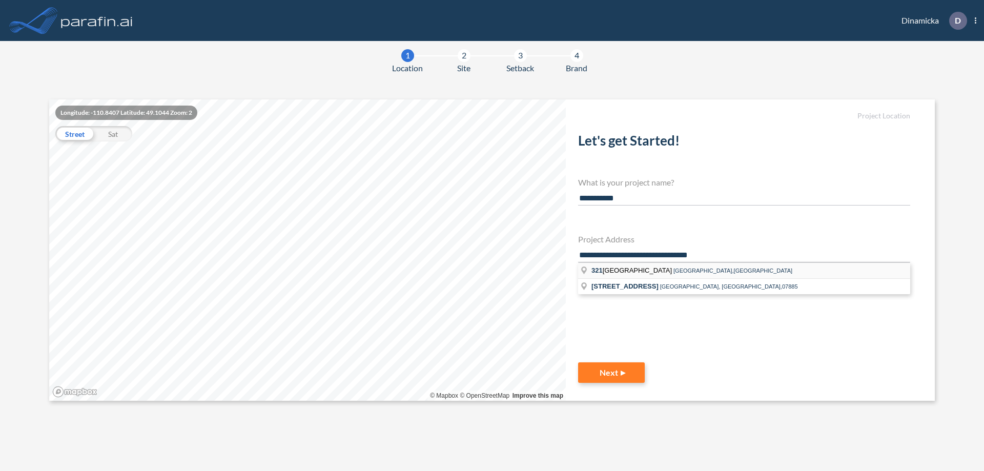 This screenshot has height=471, width=984. Describe the element at coordinates (538, 396) in the screenshot. I see `a: Improve this map` at that location.